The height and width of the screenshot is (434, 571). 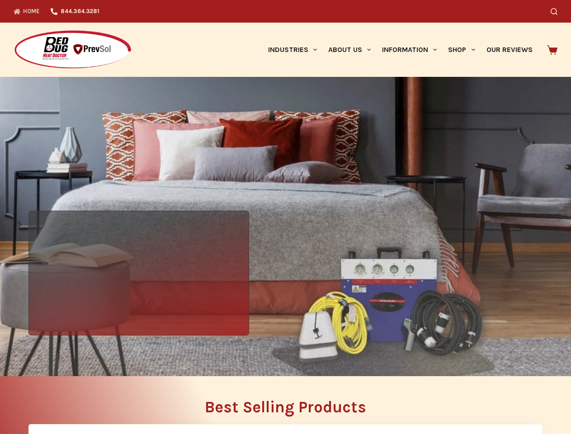 I want to click on nav: Primary, so click(x=400, y=50).